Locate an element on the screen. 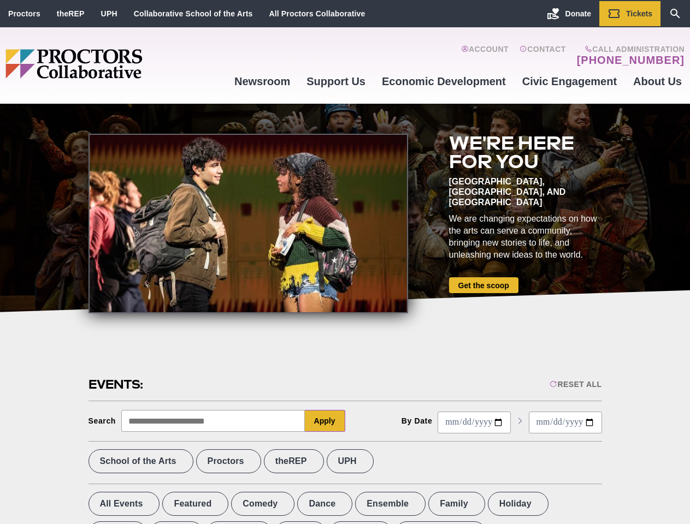  a: About Us is located at coordinates (657, 81).